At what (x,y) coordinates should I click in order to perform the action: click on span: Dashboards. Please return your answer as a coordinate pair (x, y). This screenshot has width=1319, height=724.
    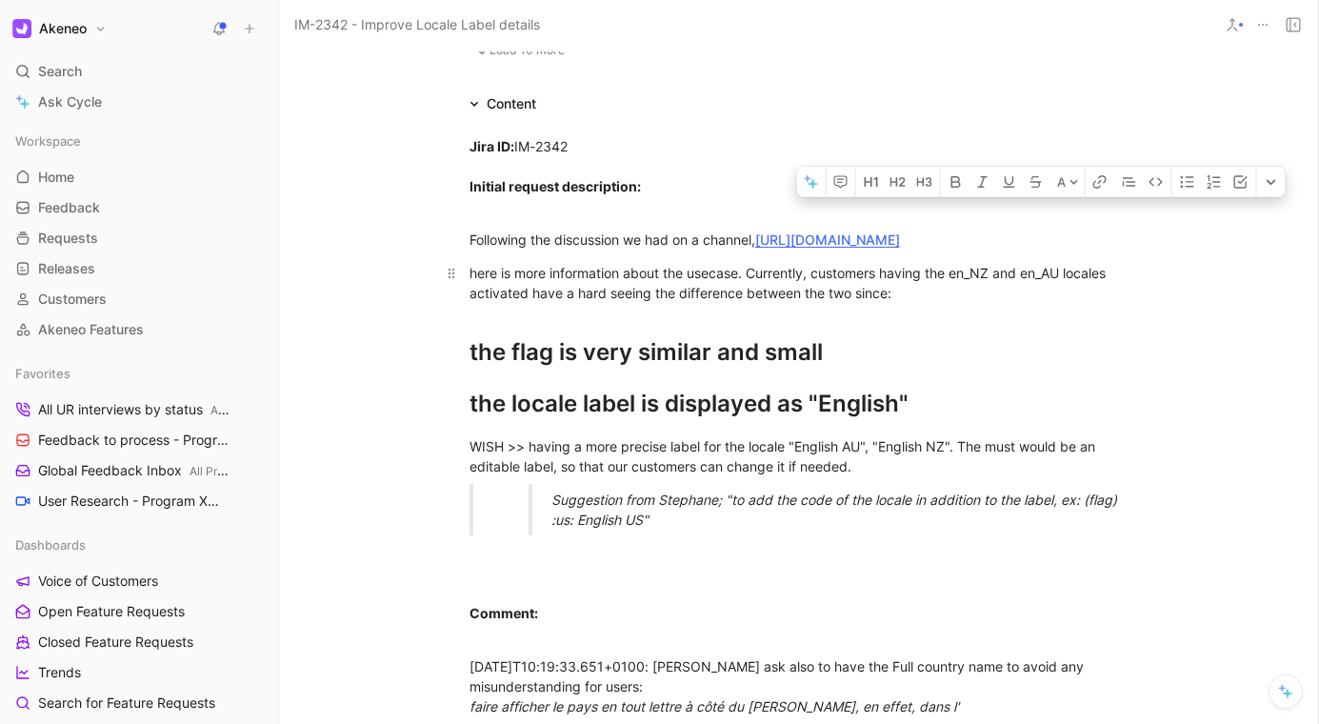
    Looking at the image, I should click on (50, 545).